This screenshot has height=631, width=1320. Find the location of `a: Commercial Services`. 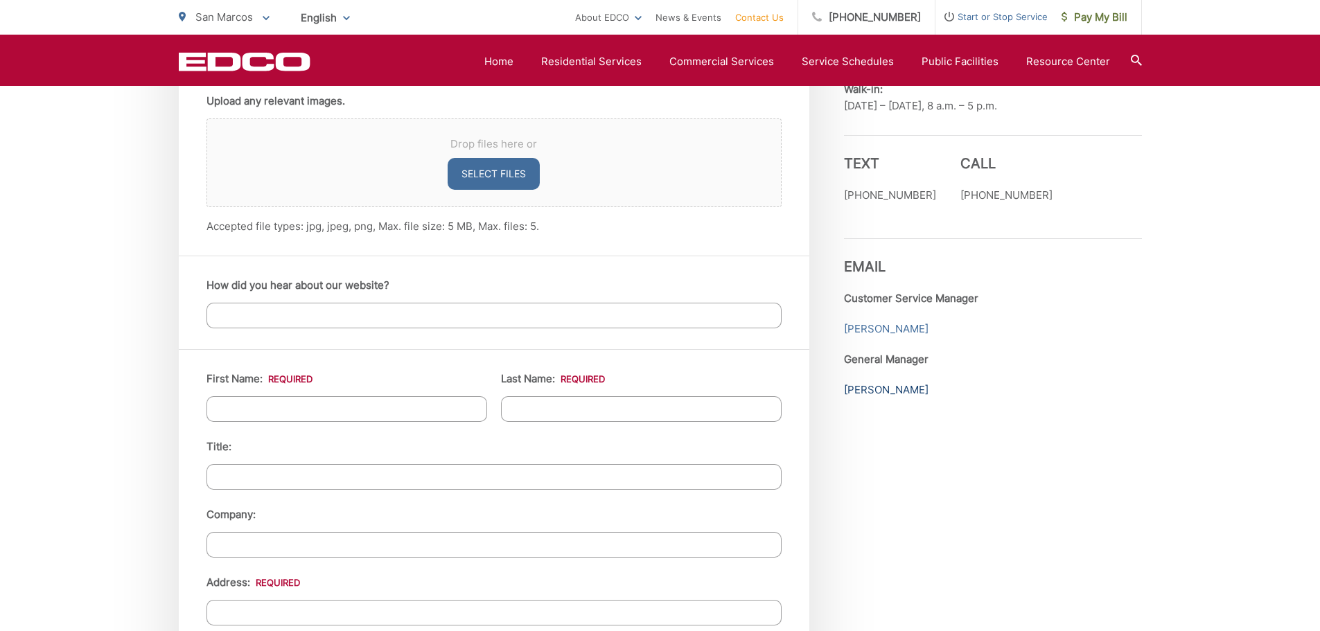

a: Commercial Services is located at coordinates (721, 62).